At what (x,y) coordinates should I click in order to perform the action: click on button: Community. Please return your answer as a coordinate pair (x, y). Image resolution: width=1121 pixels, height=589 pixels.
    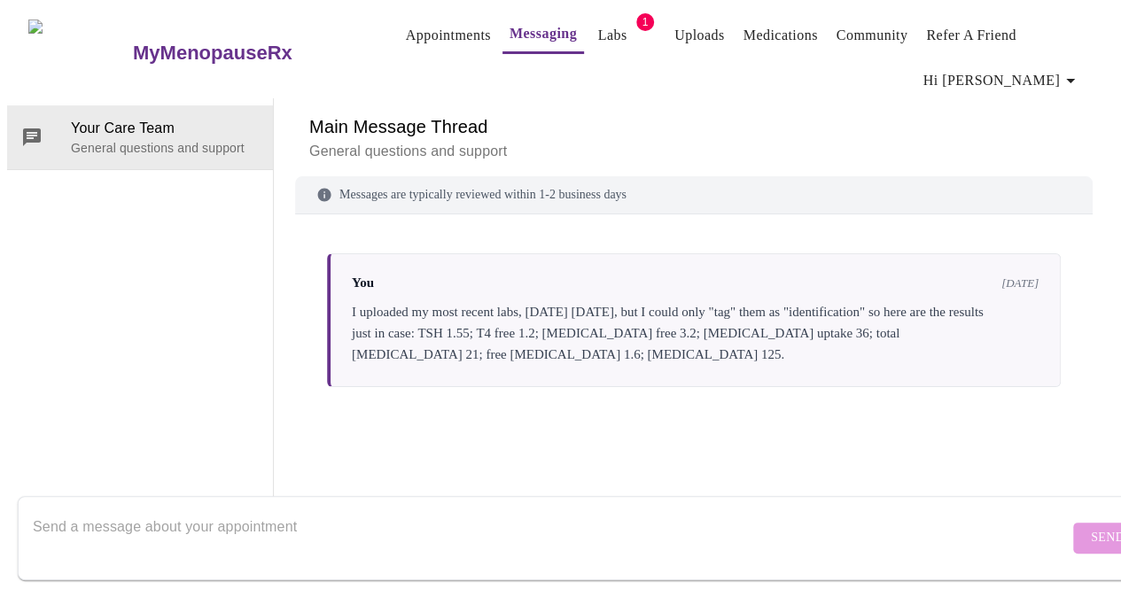
    Looking at the image, I should click on (872, 35).